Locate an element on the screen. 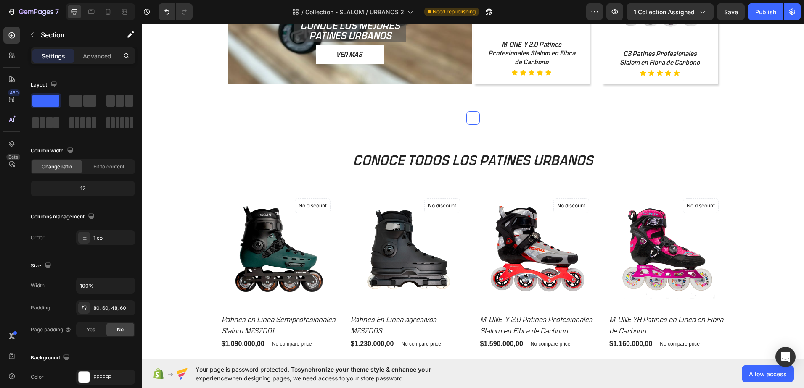 This screenshot has height=388, width=804. div: Background is located at coordinates (51, 358).